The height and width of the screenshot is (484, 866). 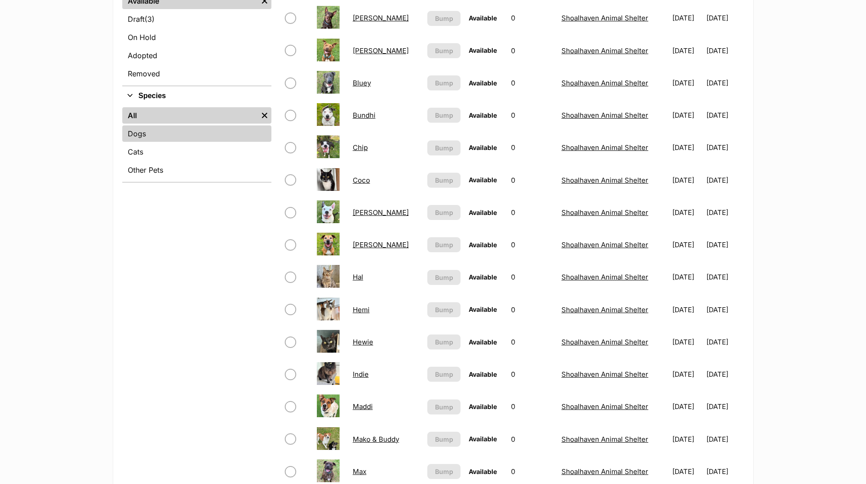 What do you see at coordinates (361, 310) in the screenshot?
I see `a: Hemi` at bounding box center [361, 310].